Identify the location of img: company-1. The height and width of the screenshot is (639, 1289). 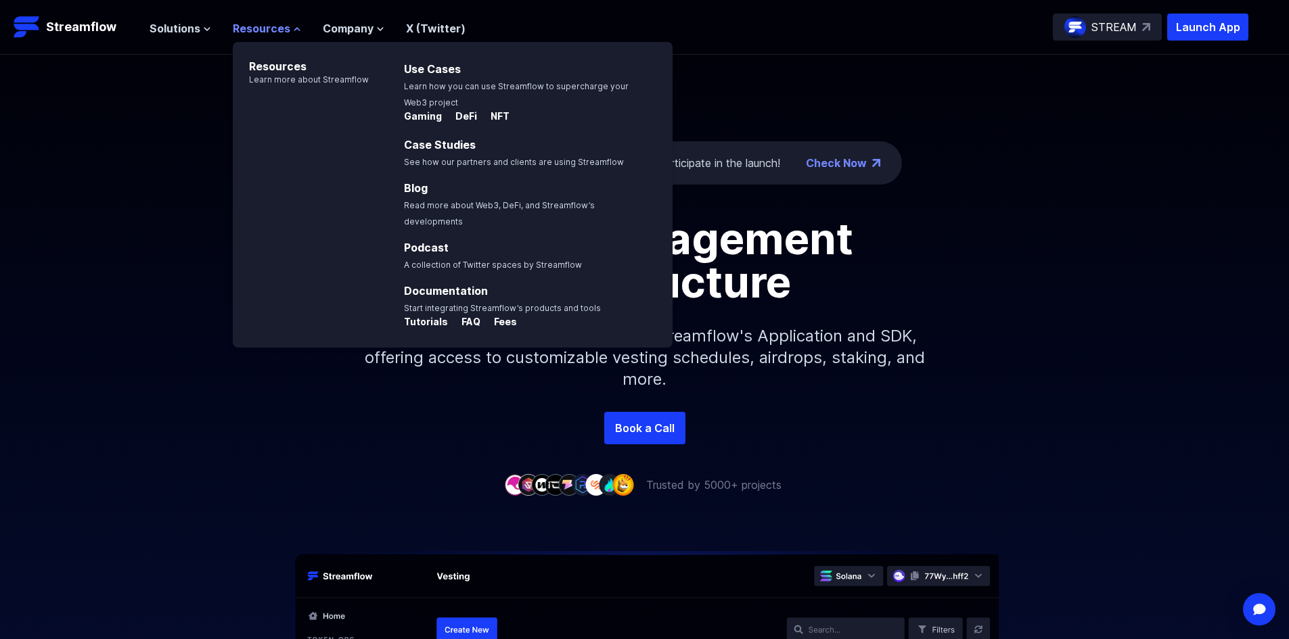
(515, 484).